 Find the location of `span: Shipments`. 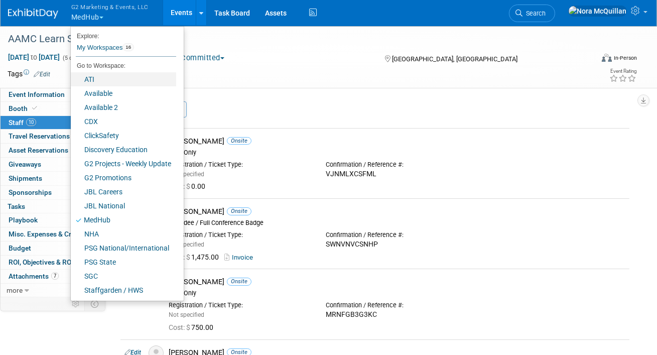

span: Shipments is located at coordinates (25, 178).